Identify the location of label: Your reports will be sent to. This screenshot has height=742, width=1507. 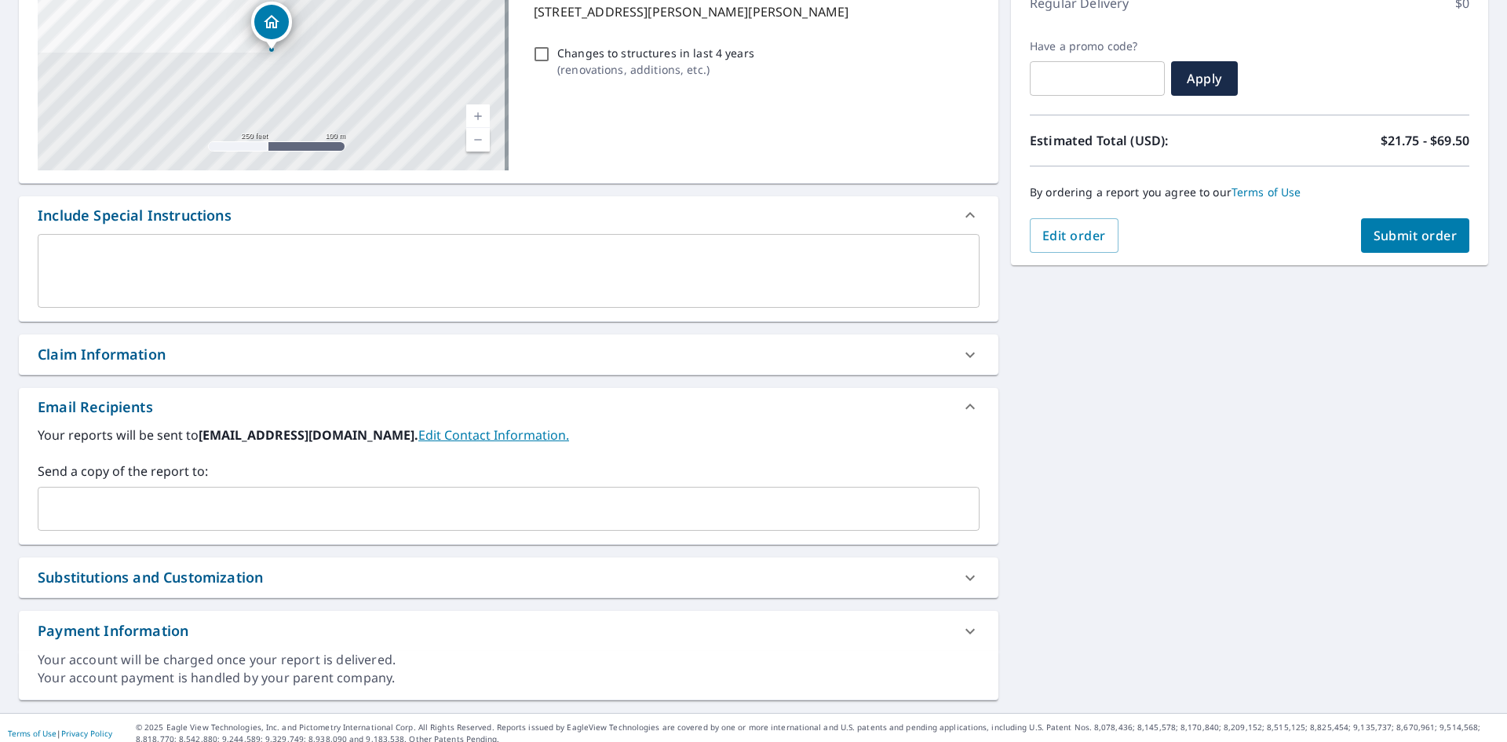
(508, 435).